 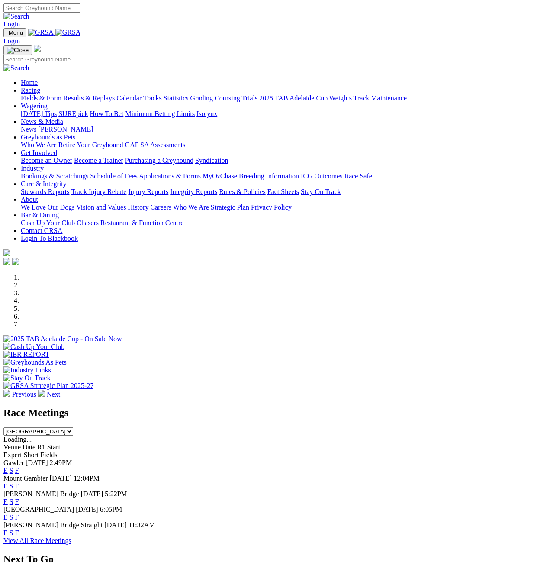 I want to click on img: Industry Links, so click(x=27, y=370).